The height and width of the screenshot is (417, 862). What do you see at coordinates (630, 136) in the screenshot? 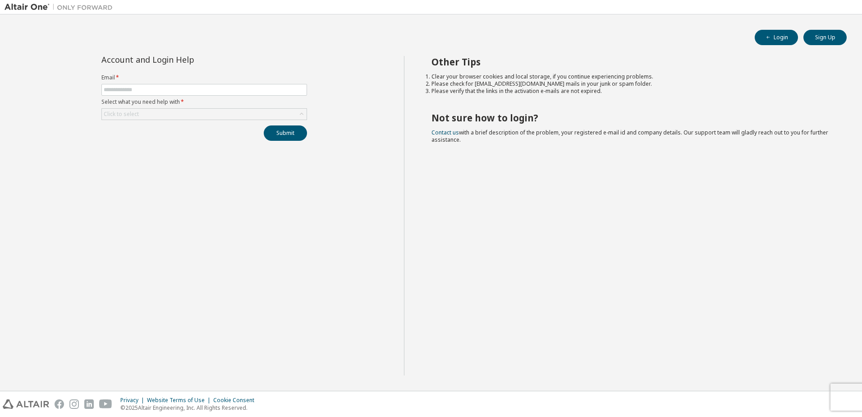
I see `span: with a brief description of the problem, your registered e-mail id and company details. Our suppo...` at bounding box center [630, 136].